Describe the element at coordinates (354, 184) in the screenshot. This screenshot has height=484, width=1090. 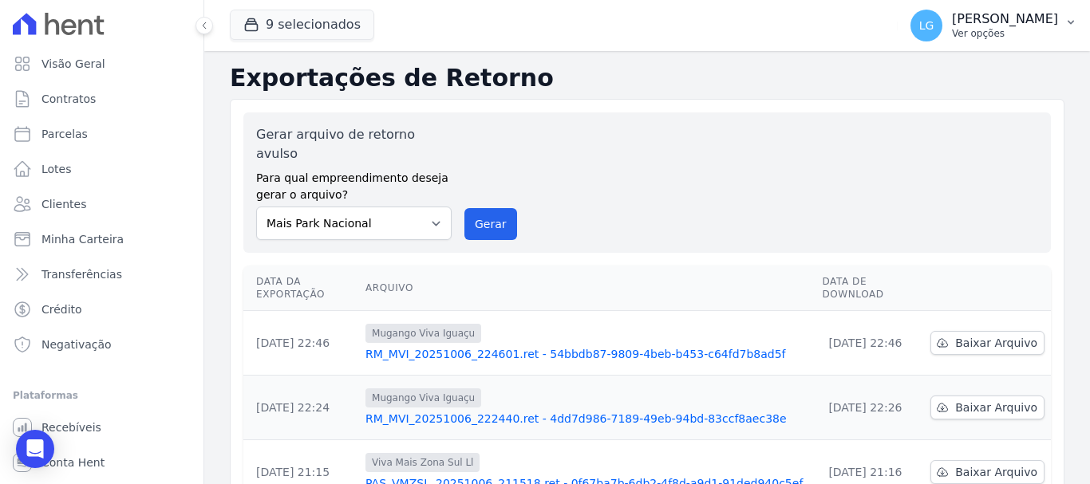
I see `label: Para qual empreendimento deseja gerar o arquivo?` at that location.